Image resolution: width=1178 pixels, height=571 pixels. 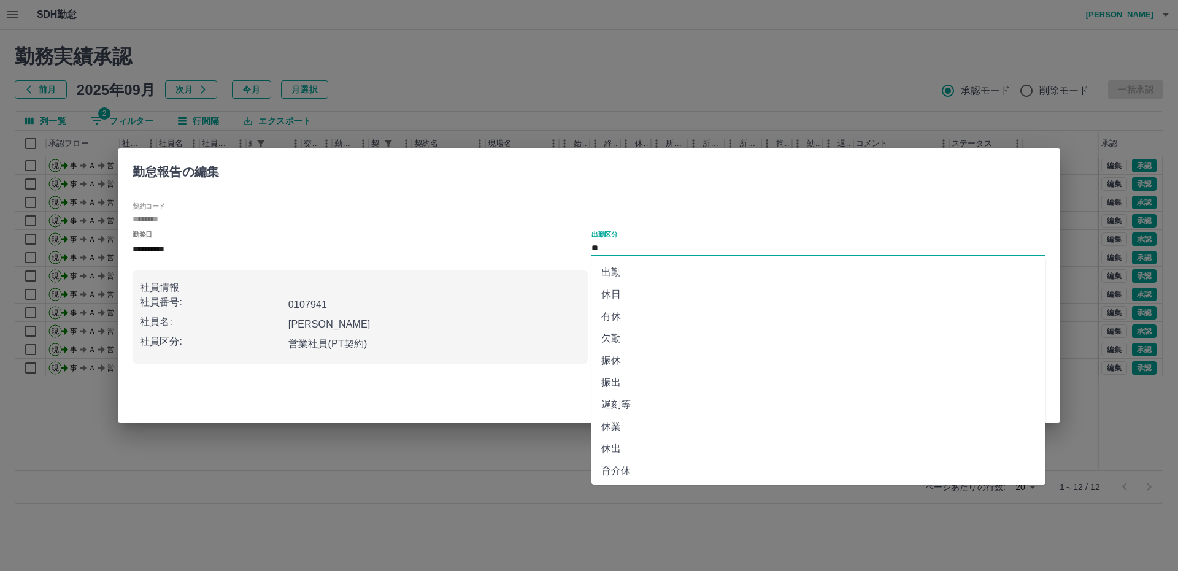 What do you see at coordinates (818, 316) in the screenshot?
I see `li: 有休` at bounding box center [818, 316].